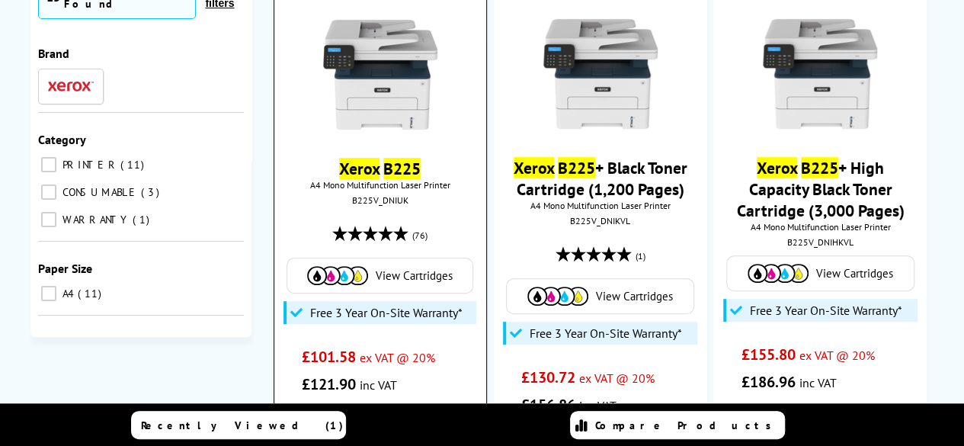 The image size is (964, 446). I want to click on span: Colour or Mono, so click(79, 342).